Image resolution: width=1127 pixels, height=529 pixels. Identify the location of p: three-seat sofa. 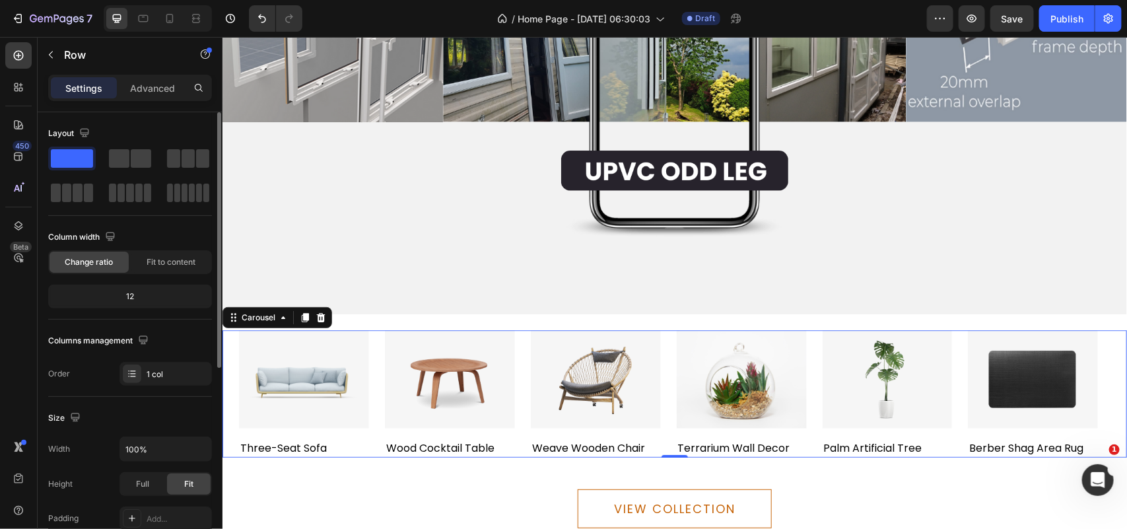
(81, 411).